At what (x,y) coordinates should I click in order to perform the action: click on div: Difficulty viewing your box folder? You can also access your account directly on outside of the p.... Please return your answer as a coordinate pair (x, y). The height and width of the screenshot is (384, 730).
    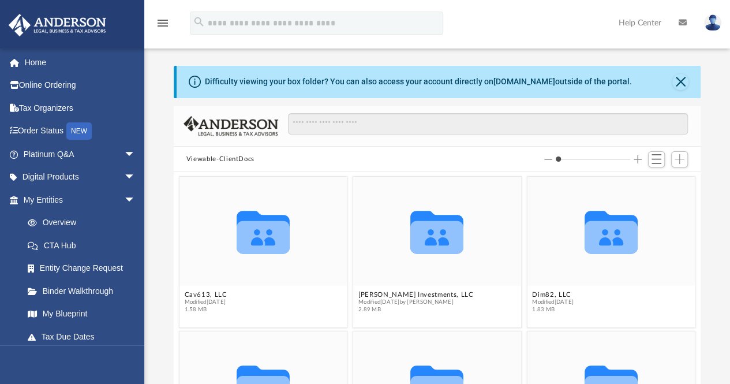
    Looking at the image, I should click on (418, 81).